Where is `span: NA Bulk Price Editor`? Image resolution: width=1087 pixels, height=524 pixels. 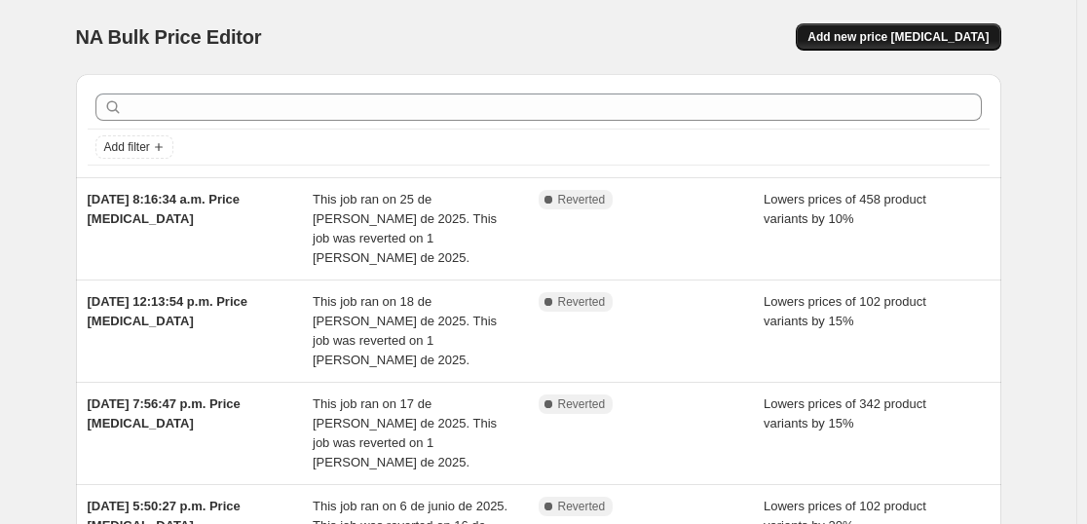
span: NA Bulk Price Editor is located at coordinates (169, 37).